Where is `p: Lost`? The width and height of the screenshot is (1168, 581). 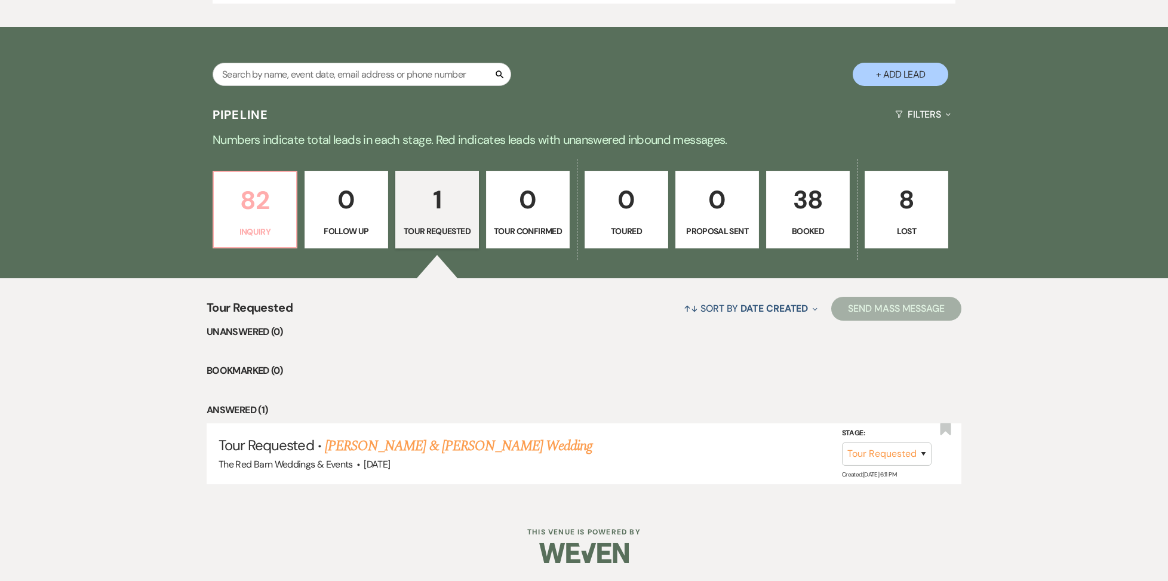 p: Lost is located at coordinates (906, 231).